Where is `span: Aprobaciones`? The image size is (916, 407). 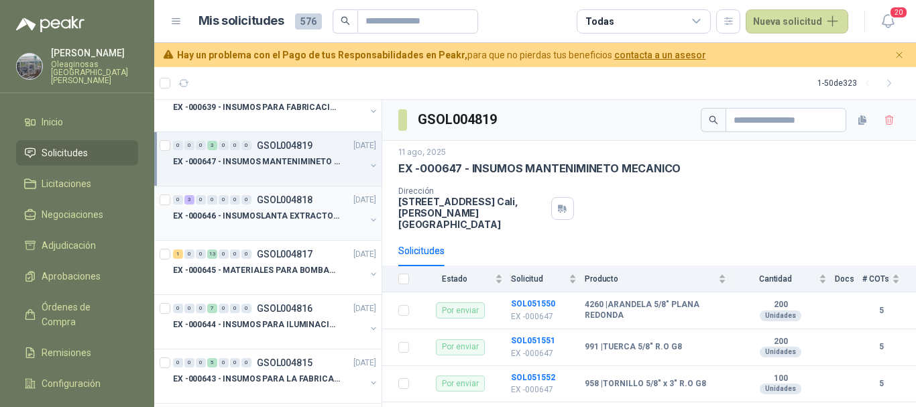 span: Aprobaciones is located at coordinates (71, 276).